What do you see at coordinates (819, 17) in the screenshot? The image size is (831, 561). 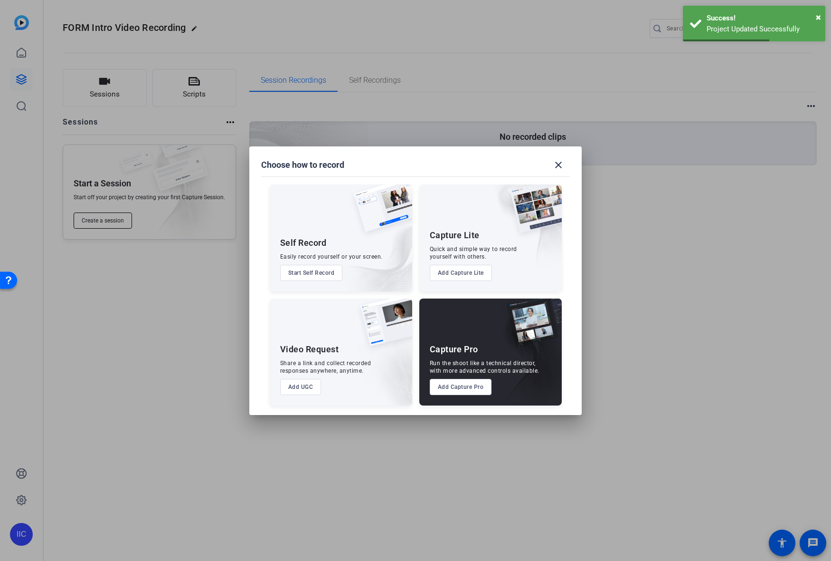 I see `button: Close` at bounding box center [819, 17].